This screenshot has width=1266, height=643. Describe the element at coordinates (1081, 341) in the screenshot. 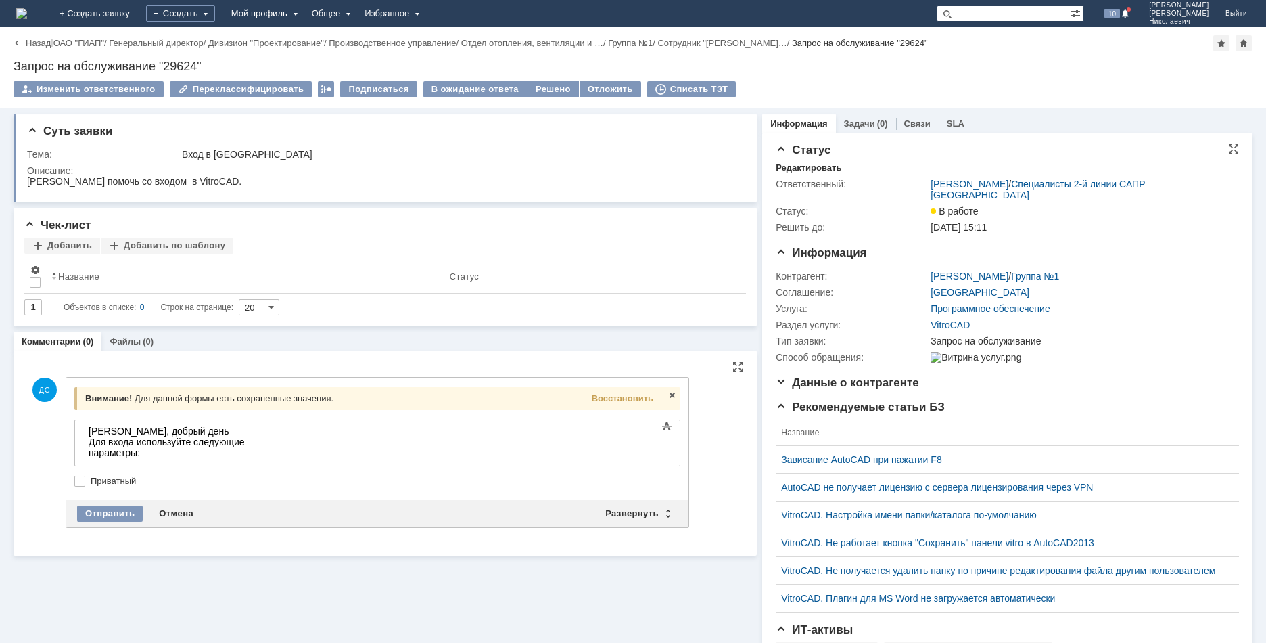

I see `div: Запрос на обслуживание` at that location.